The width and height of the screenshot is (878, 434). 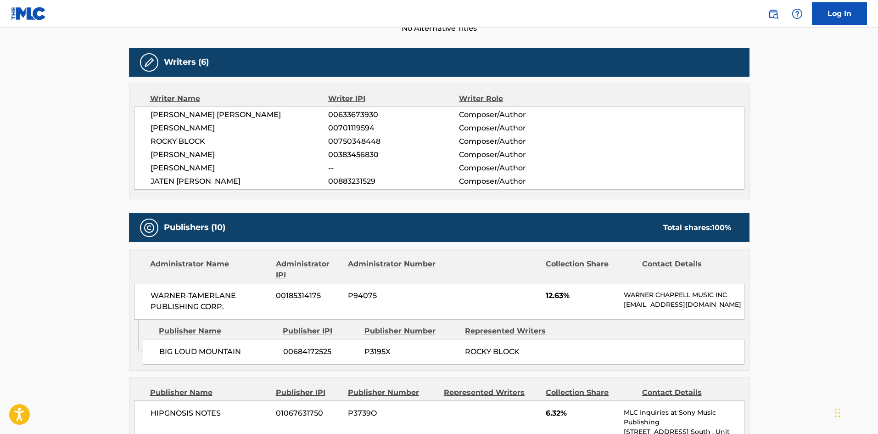 I want to click on span: 00701119594, so click(x=393, y=128).